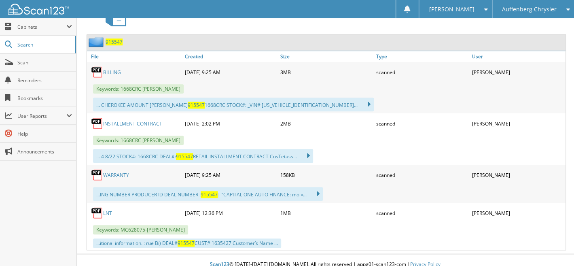  What do you see at coordinates (44, 98) in the screenshot?
I see `span: Bookmarks` at bounding box center [44, 98].